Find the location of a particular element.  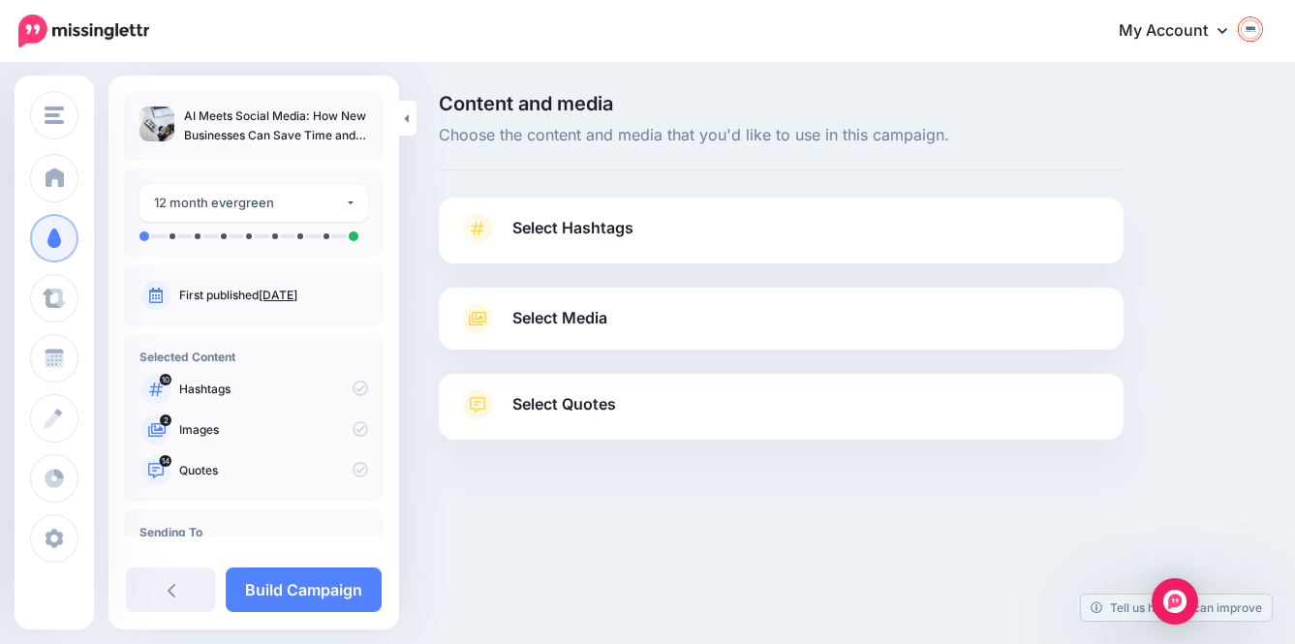

a: Tell us how we can improve is located at coordinates (1176, 607).